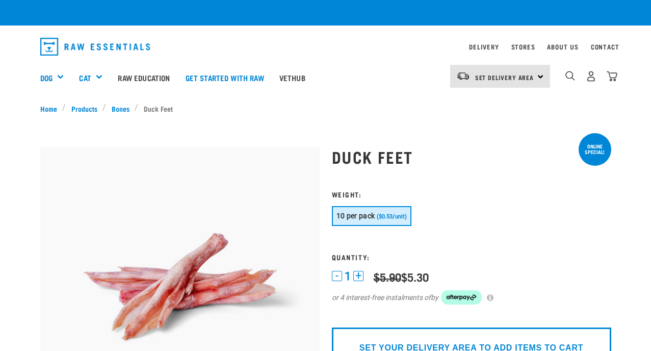 The width and height of the screenshot is (651, 351). I want to click on a: Delivery, so click(484, 46).